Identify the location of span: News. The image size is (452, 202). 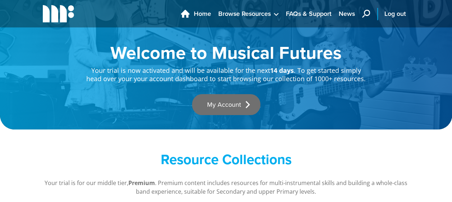
(347, 14).